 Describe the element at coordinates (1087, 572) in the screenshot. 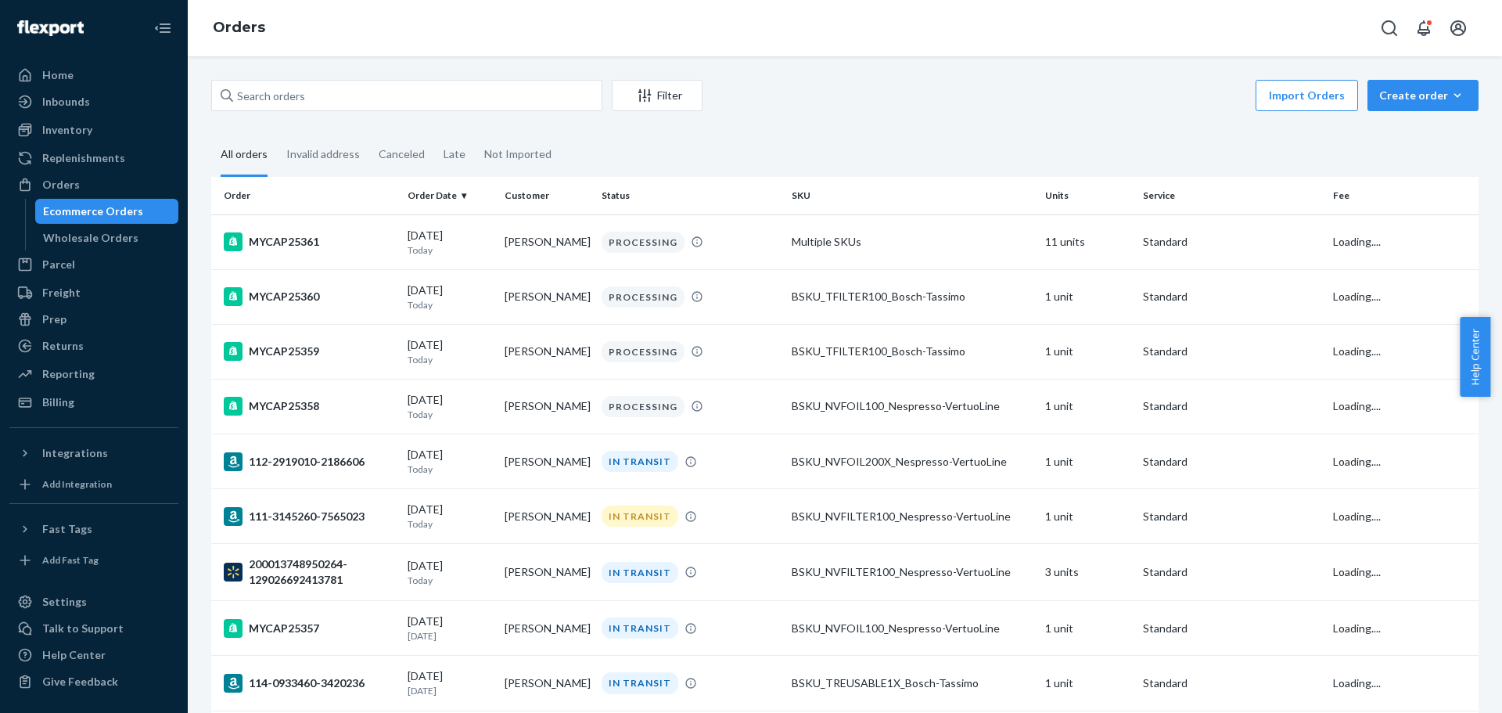

I see `td: 3 units` at that location.